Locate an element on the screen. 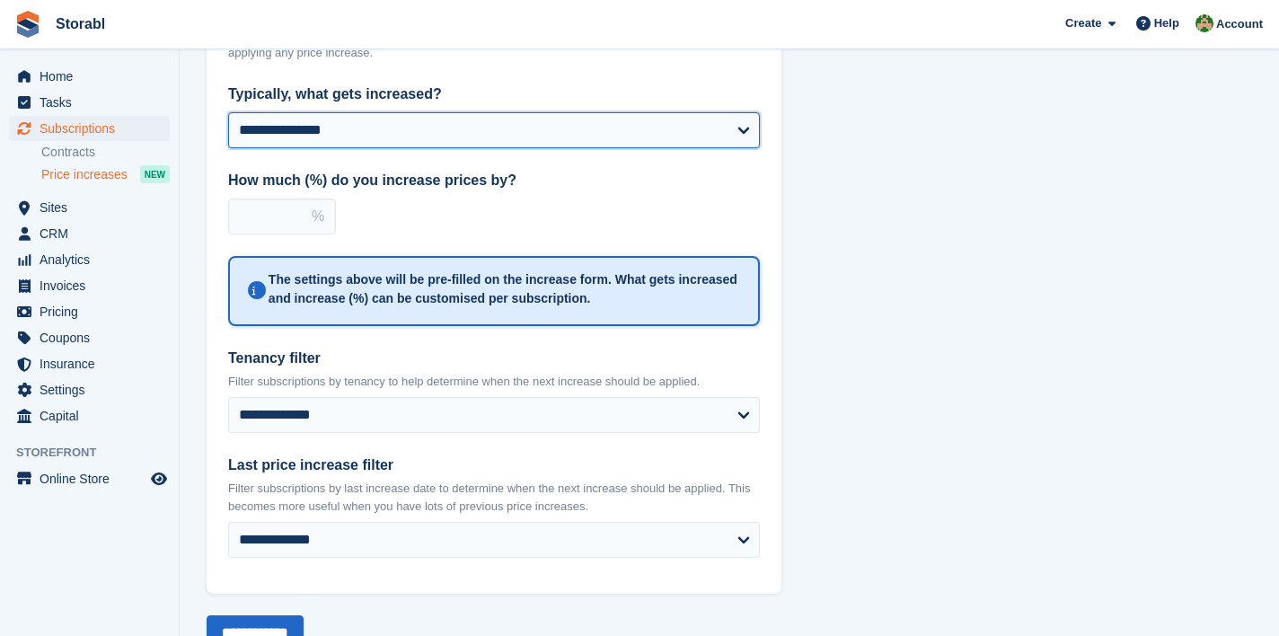 The height and width of the screenshot is (636, 1279). label: Last price increase filter is located at coordinates (494, 465).